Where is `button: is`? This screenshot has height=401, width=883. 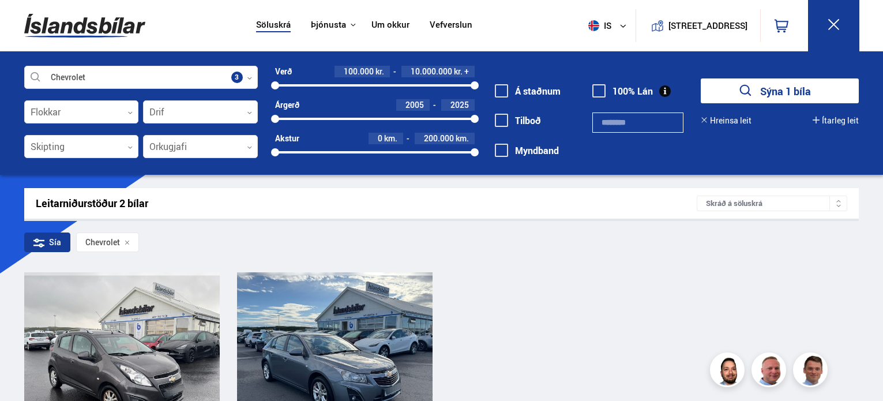
button: is is located at coordinates (609, 25).